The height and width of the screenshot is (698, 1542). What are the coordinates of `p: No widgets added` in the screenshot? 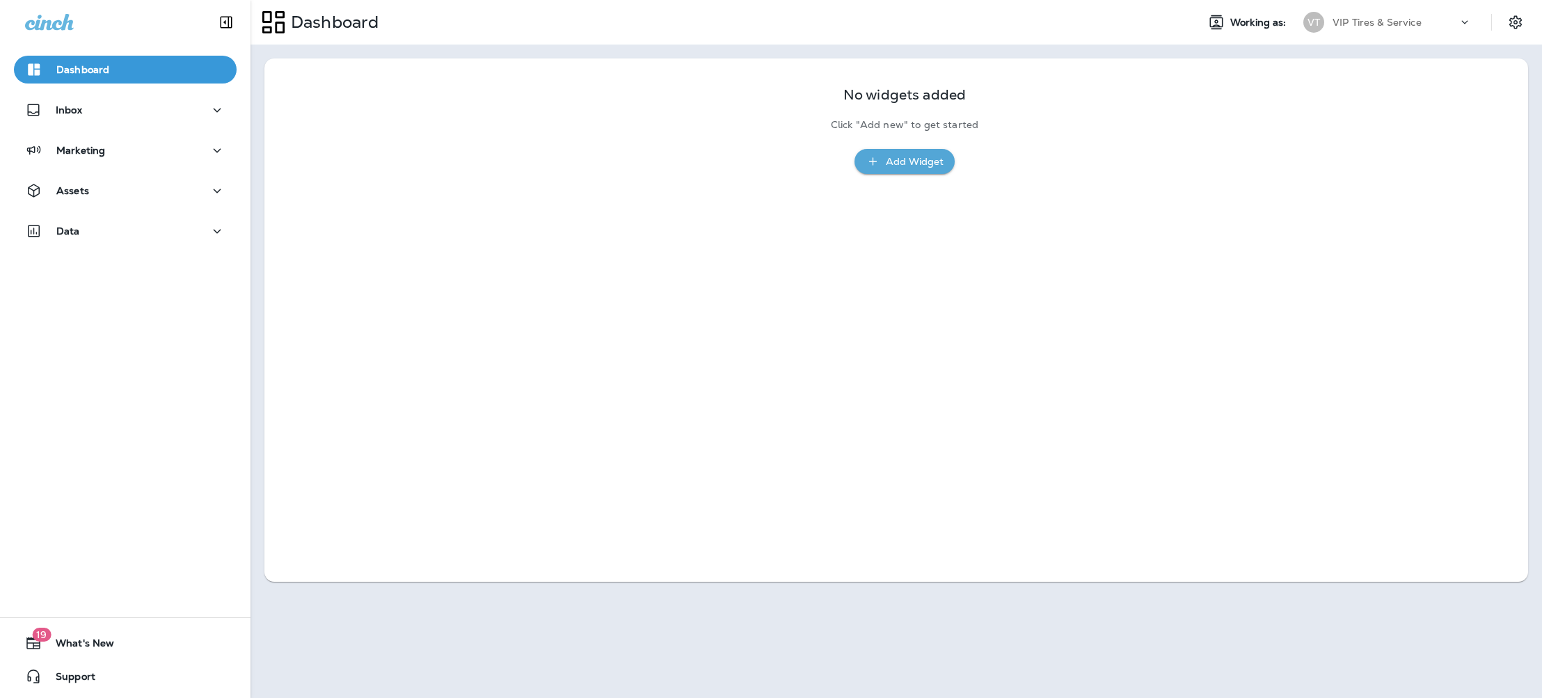 It's located at (904, 95).